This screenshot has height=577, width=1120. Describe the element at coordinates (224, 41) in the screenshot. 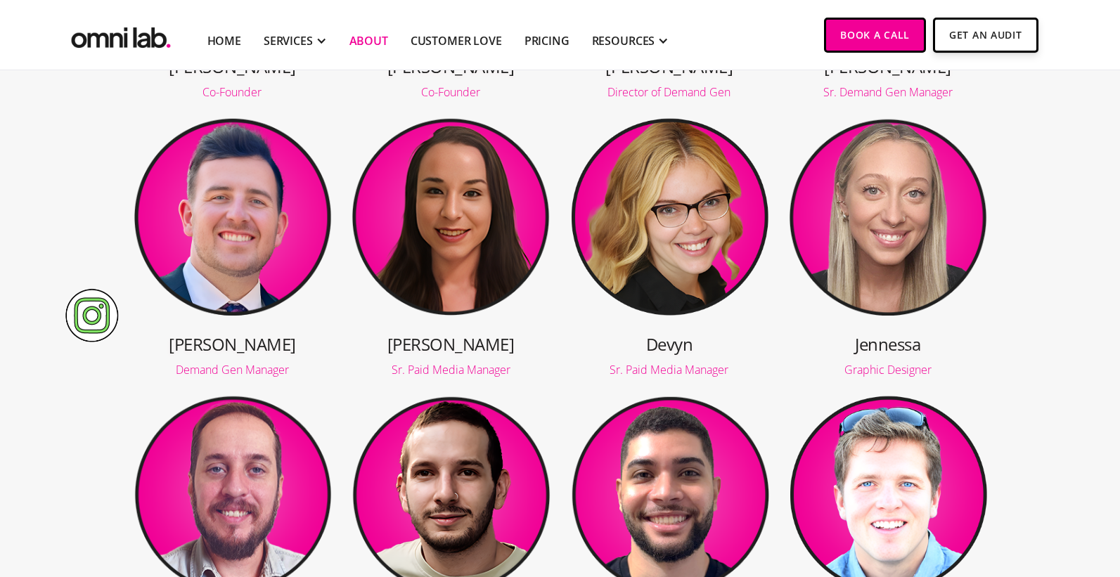

I see `a: Home` at that location.